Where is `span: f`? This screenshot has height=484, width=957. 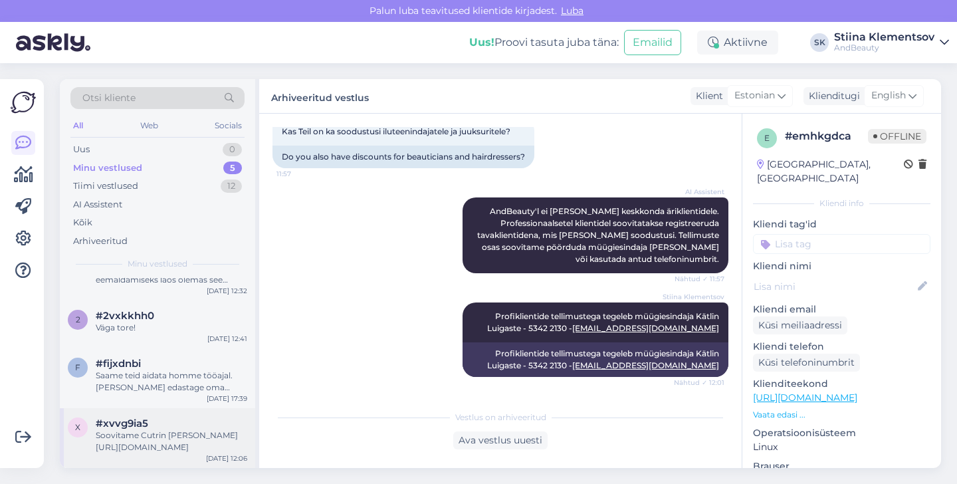
span: f is located at coordinates (78, 367).